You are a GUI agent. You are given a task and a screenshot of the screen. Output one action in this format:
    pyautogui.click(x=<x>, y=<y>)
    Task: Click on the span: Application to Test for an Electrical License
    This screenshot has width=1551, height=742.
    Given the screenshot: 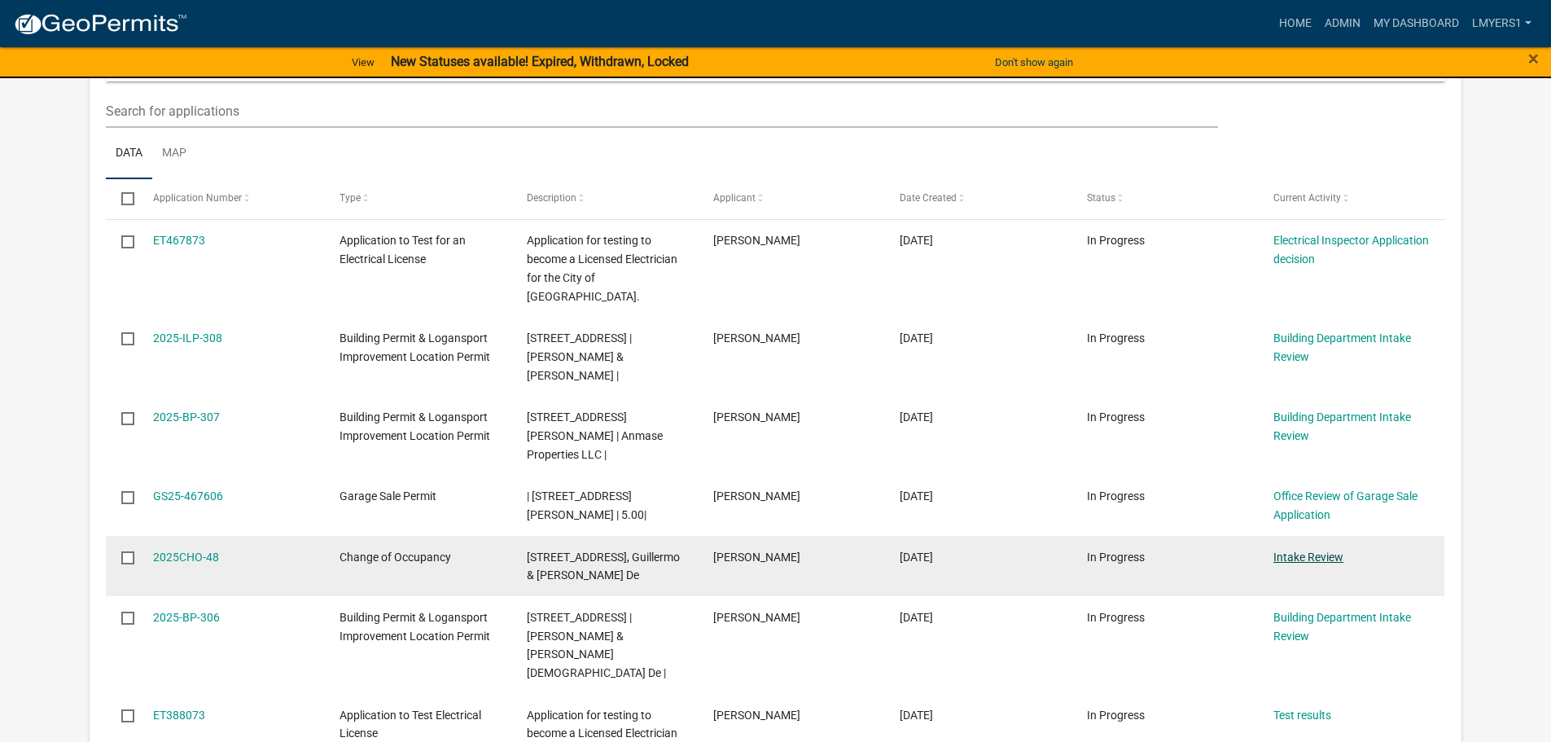 What is the action you would take?
    pyautogui.click(x=402, y=249)
    